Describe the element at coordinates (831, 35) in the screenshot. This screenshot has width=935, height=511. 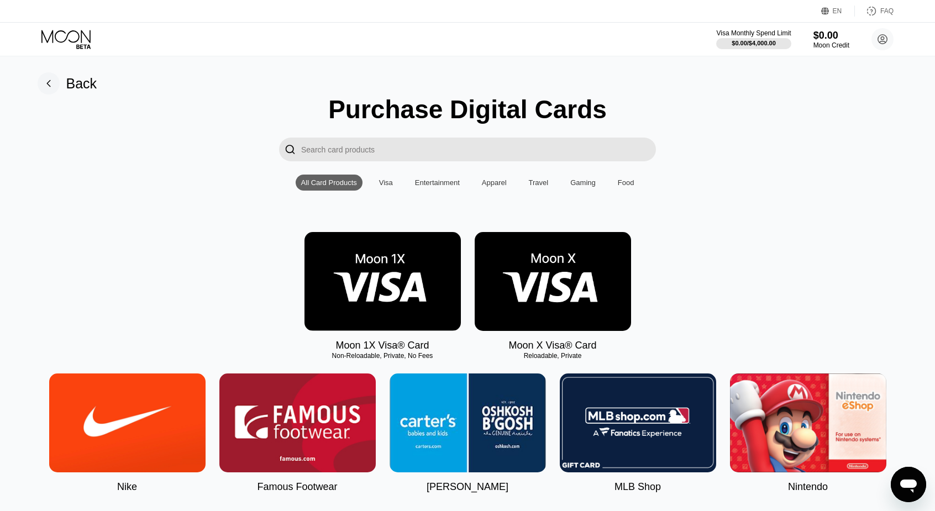
I see `div: $0.00` at that location.